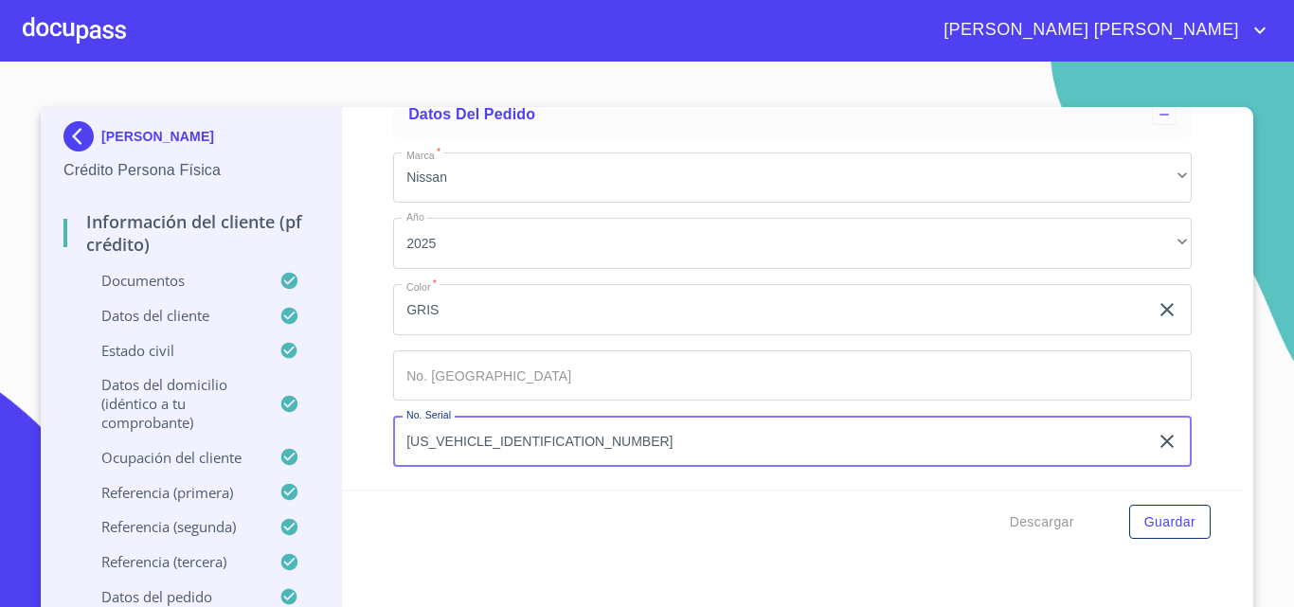 Image resolution: width=1294 pixels, height=607 pixels. Describe the element at coordinates (172, 527) in the screenshot. I see `p: Referencia (segunda)` at that location.